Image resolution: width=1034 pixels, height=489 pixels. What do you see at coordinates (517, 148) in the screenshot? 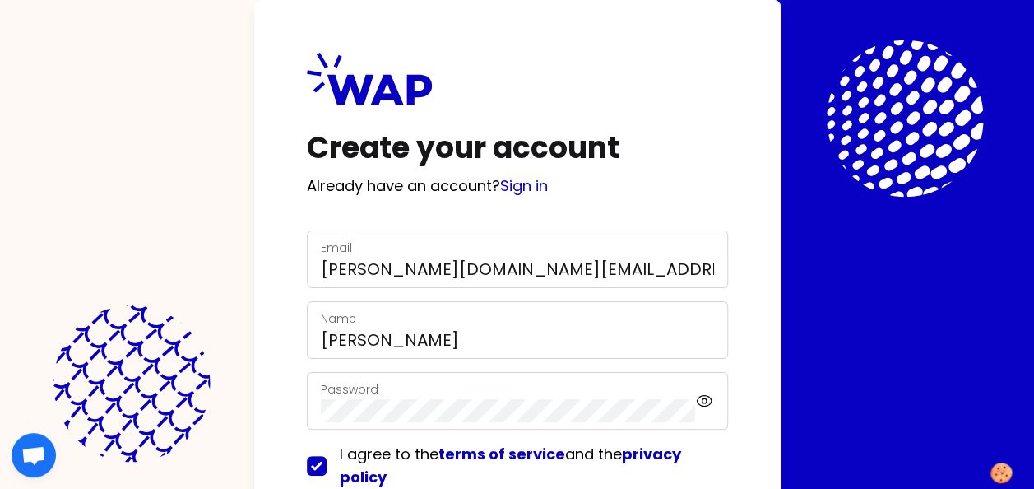
I see `h1: Create your account` at bounding box center [517, 148].